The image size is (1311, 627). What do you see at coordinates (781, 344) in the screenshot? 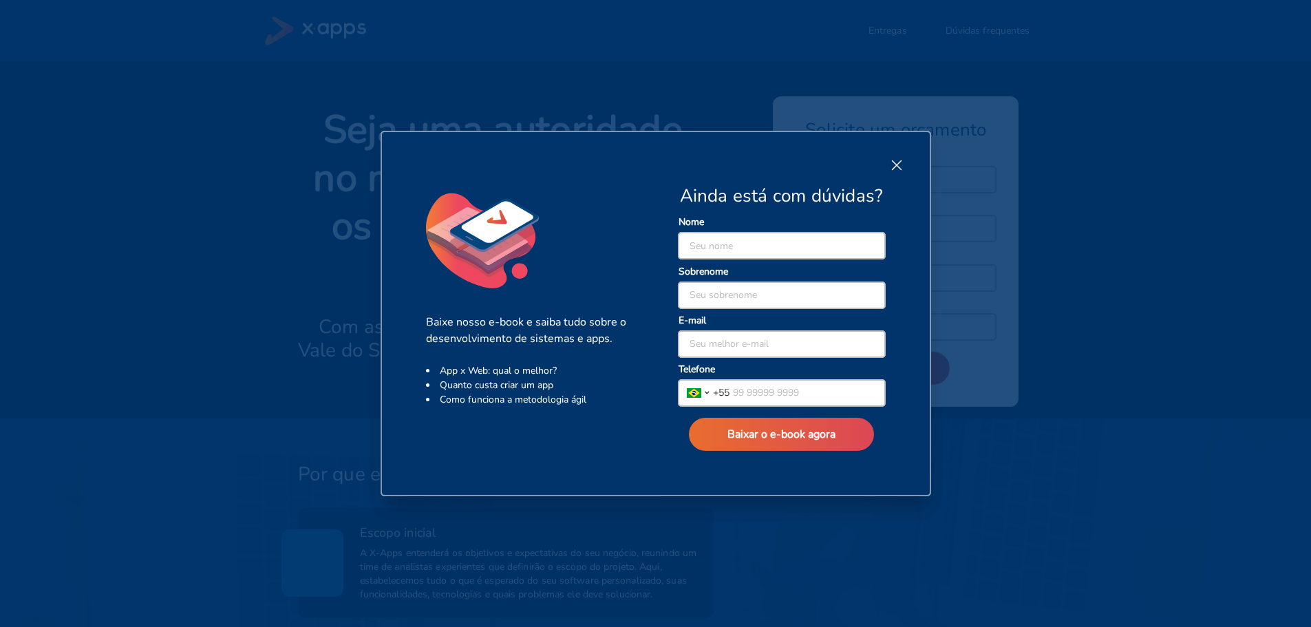
I see `input: Seu melhor e-mail` at bounding box center [781, 344].